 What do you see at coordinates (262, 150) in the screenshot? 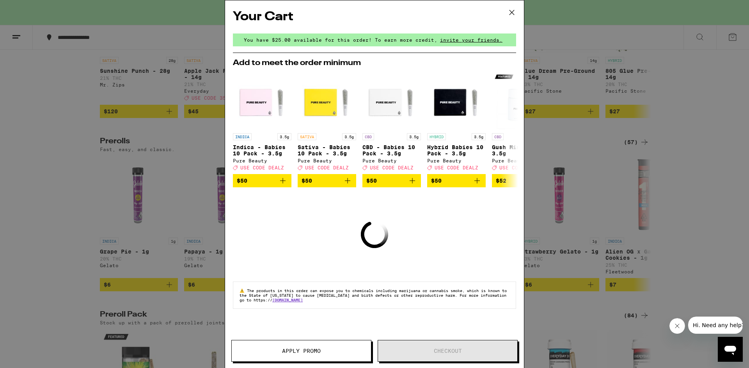
I see `p: Indica - Babies 10 Pack - 3.5g` at bounding box center [262, 150].